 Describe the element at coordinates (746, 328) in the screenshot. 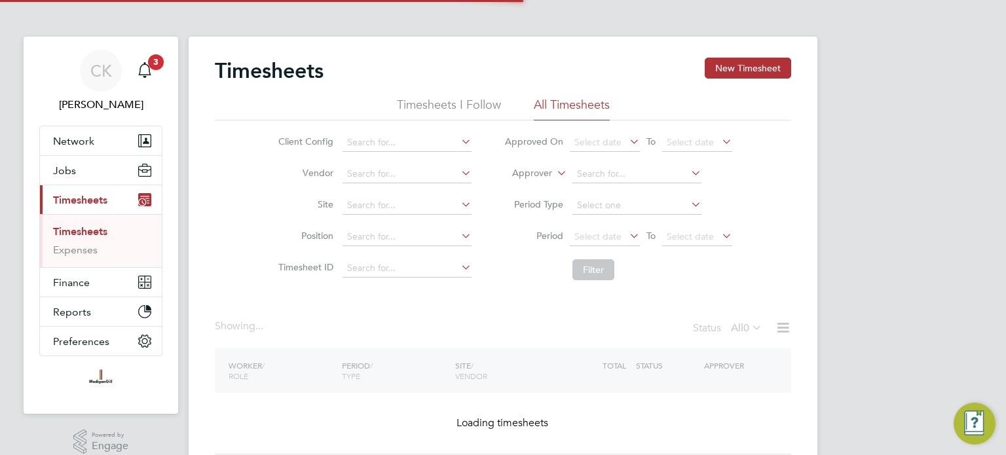

I see `span: 0` at that location.